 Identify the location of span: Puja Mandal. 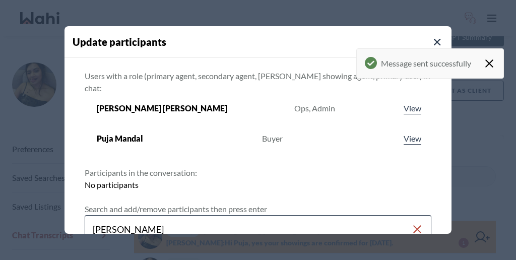
(120, 139).